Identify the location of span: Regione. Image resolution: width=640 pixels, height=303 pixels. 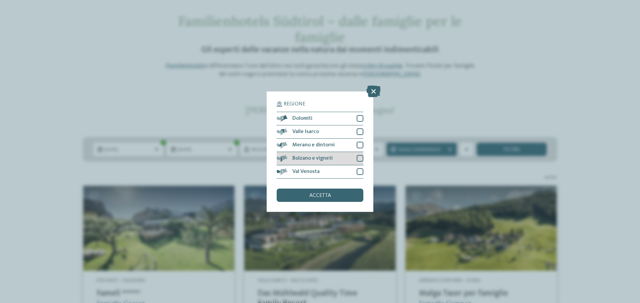
(294, 104).